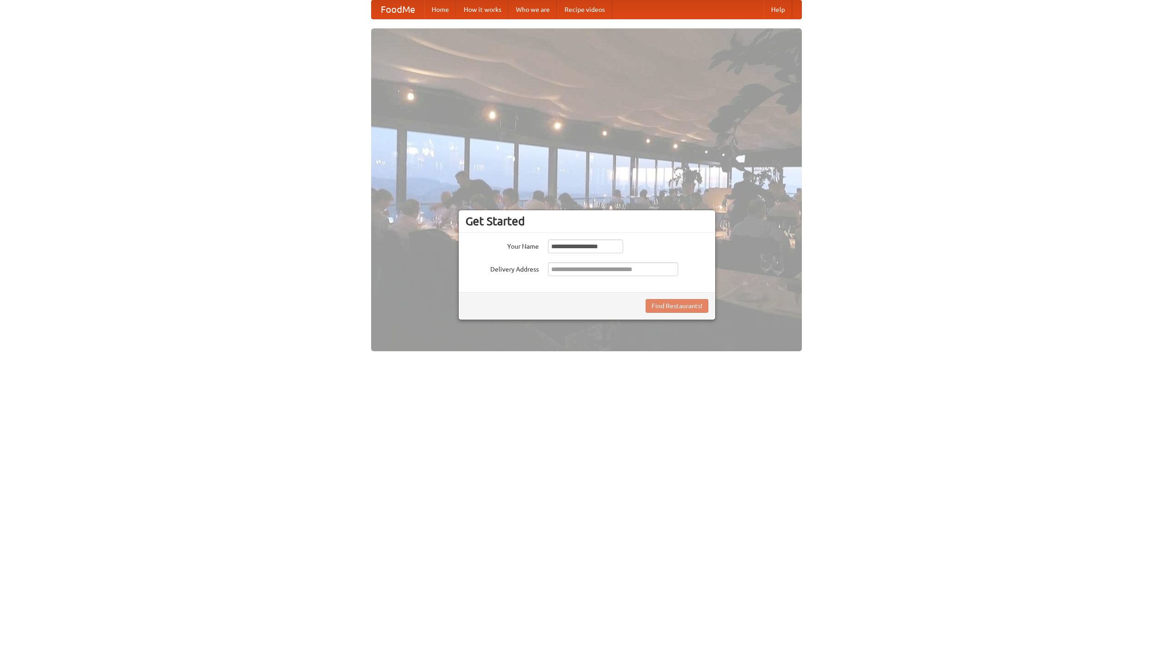 Image resolution: width=1173 pixels, height=648 pixels. Describe the element at coordinates (778, 10) in the screenshot. I see `a: Help` at that location.